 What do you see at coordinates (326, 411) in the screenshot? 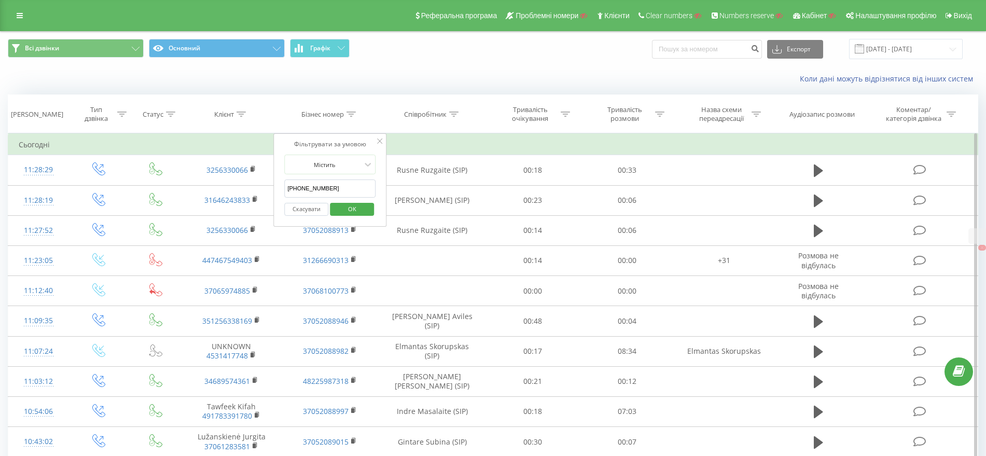
I see `a: 37052088997` at bounding box center [326, 411].